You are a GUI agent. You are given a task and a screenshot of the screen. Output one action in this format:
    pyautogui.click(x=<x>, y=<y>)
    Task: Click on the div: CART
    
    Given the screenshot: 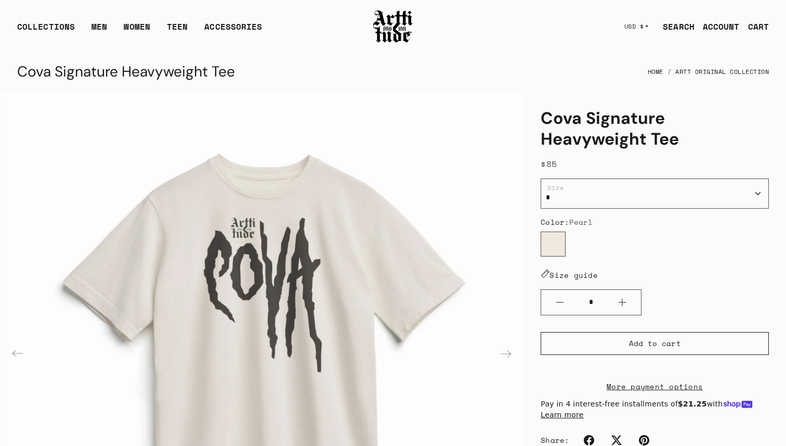 What is the action you would take?
    pyautogui.click(x=759, y=27)
    